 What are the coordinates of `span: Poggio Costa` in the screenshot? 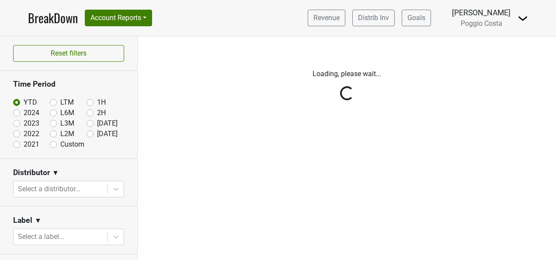 It's located at (481, 23).